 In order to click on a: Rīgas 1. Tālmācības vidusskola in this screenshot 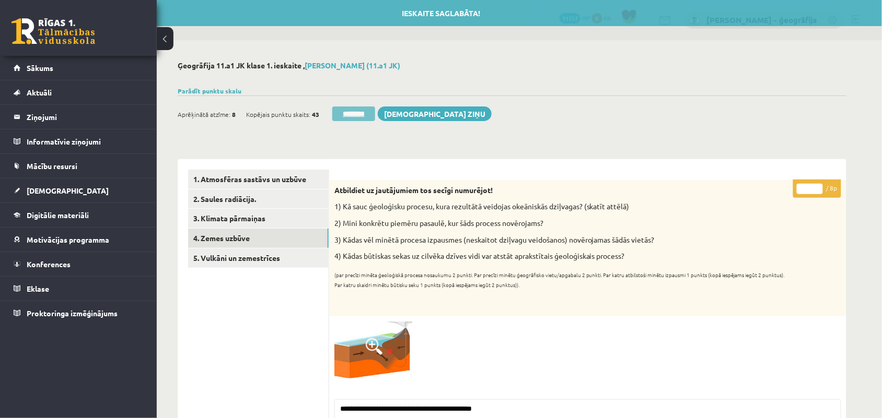, I will do `click(53, 31)`.